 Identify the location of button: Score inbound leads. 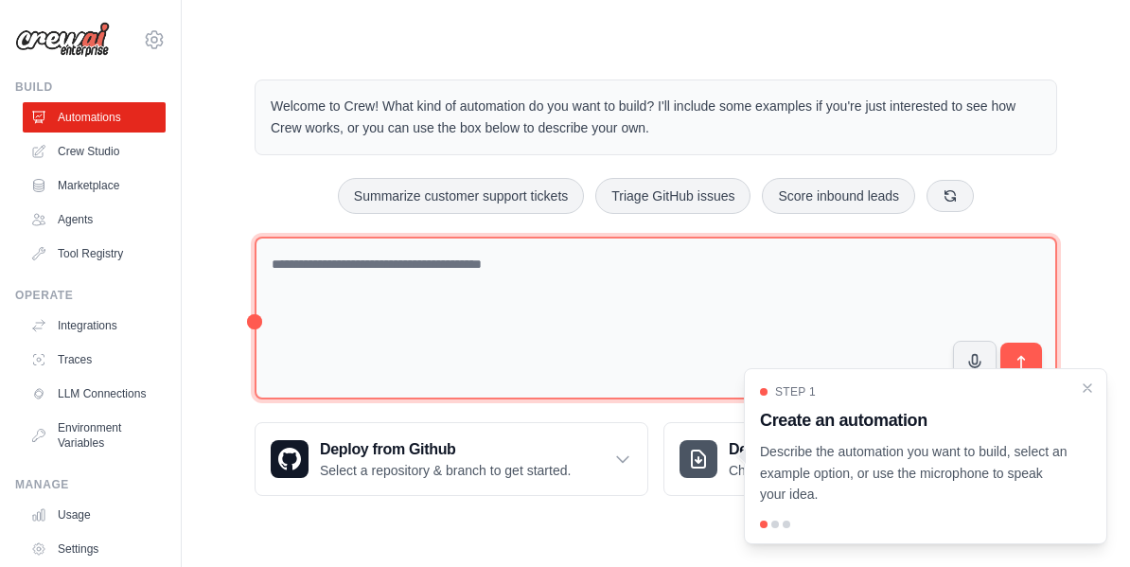
(839, 196).